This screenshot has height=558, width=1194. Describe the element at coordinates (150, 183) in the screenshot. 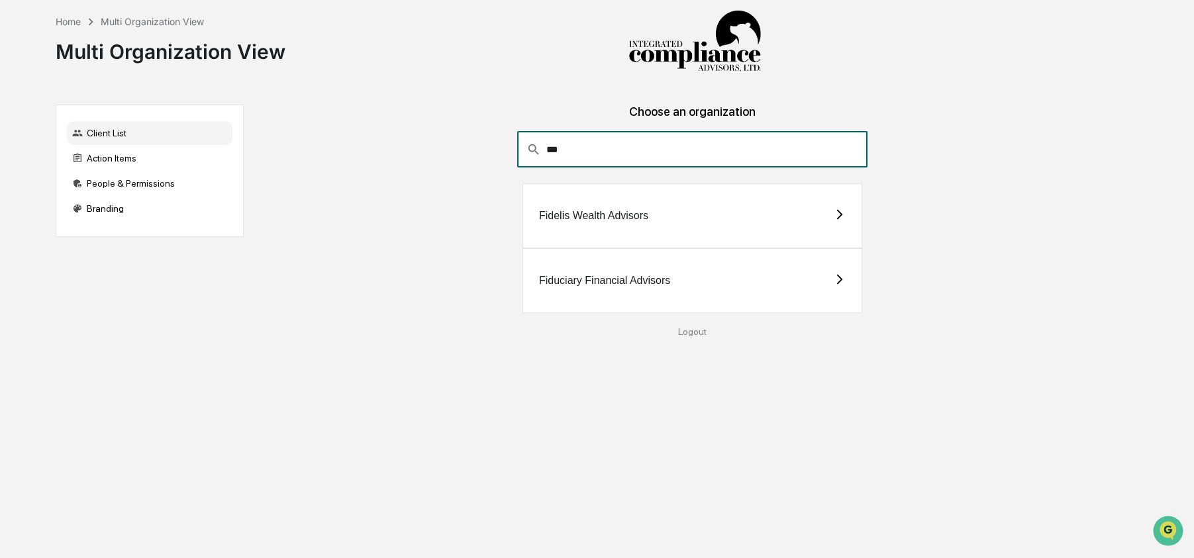

I see `div: People & Permissions` at that location.